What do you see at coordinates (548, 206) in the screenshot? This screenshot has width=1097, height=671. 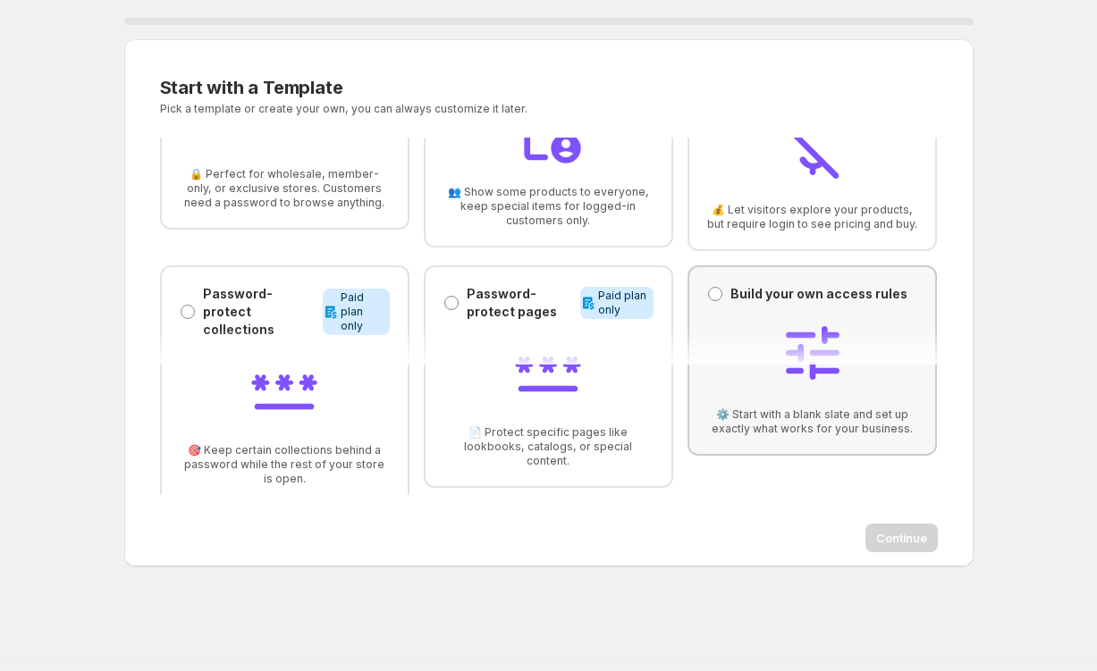 I see `span: 👥 Show some products to everyone, keep special items for logged-in customers only.` at bounding box center [548, 206].